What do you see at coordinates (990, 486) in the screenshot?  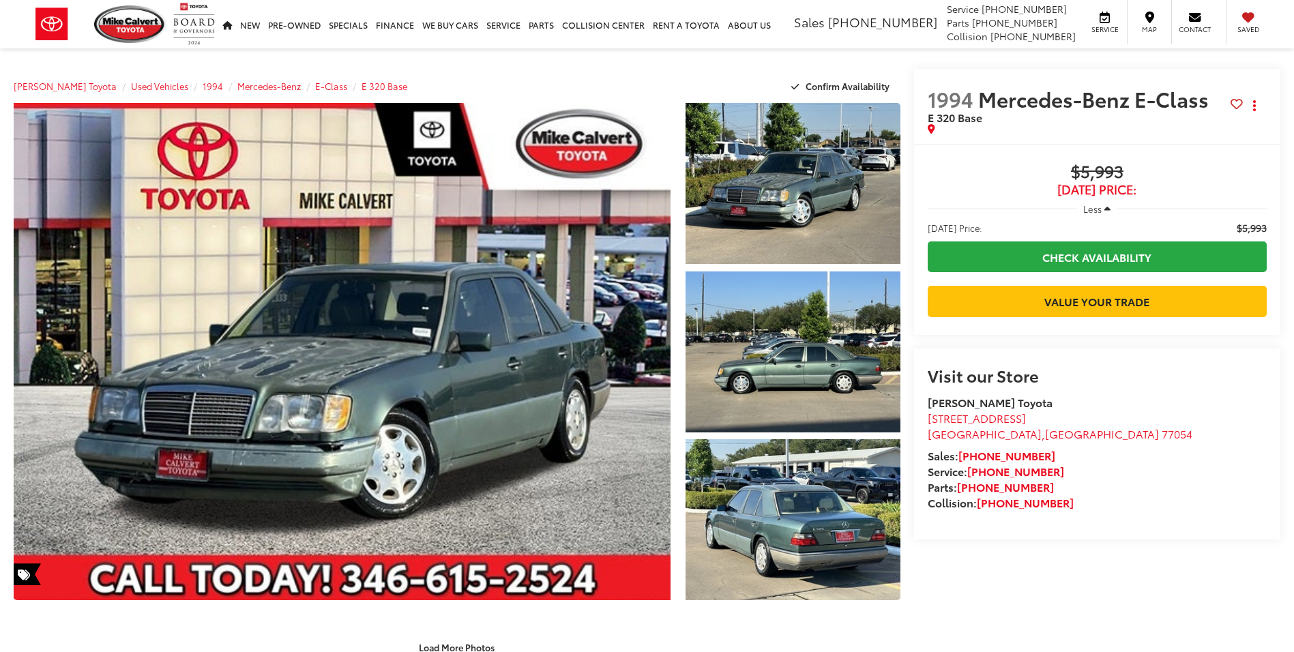 I see `strong: Parts:` at bounding box center [990, 486].